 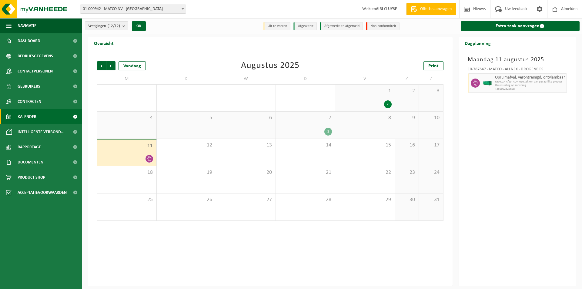 What do you see at coordinates (41, 132) in the screenshot?
I see `span: Intelligente verbond...` at bounding box center [41, 132].